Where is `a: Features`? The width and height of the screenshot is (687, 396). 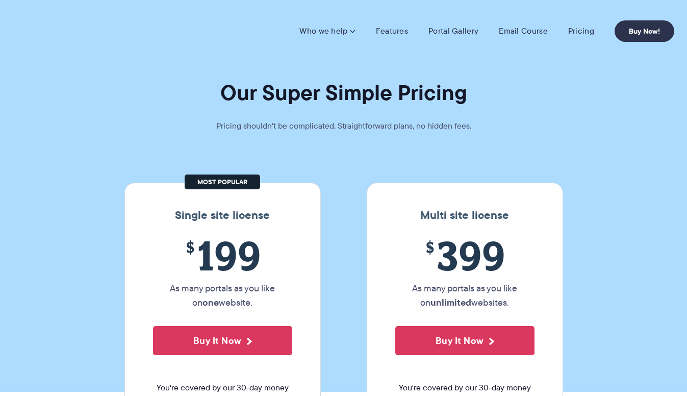
a: Features is located at coordinates (392, 31).